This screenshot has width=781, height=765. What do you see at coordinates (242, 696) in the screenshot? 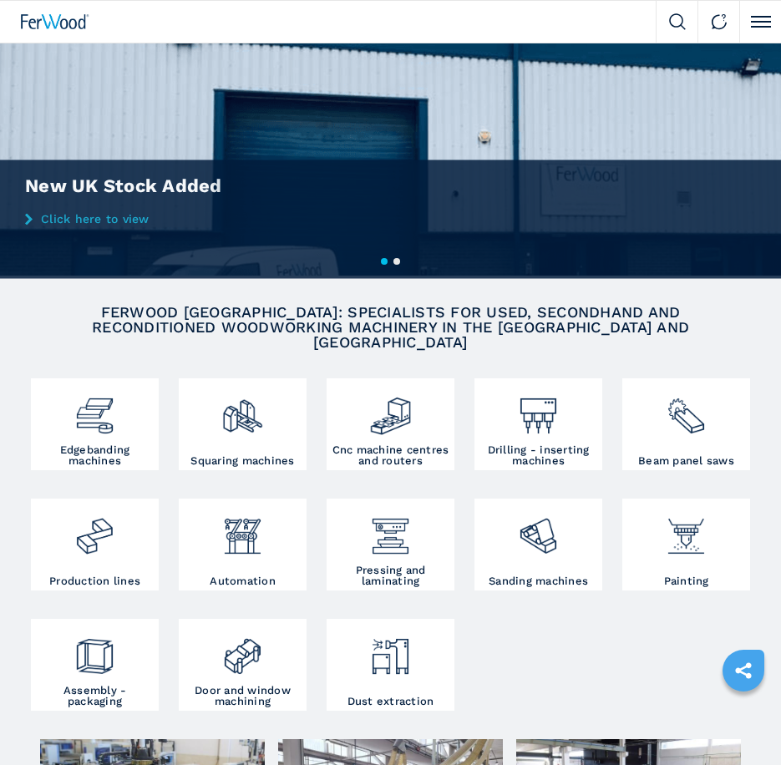
I see `h3: Door and window machining` at bounding box center [242, 696].